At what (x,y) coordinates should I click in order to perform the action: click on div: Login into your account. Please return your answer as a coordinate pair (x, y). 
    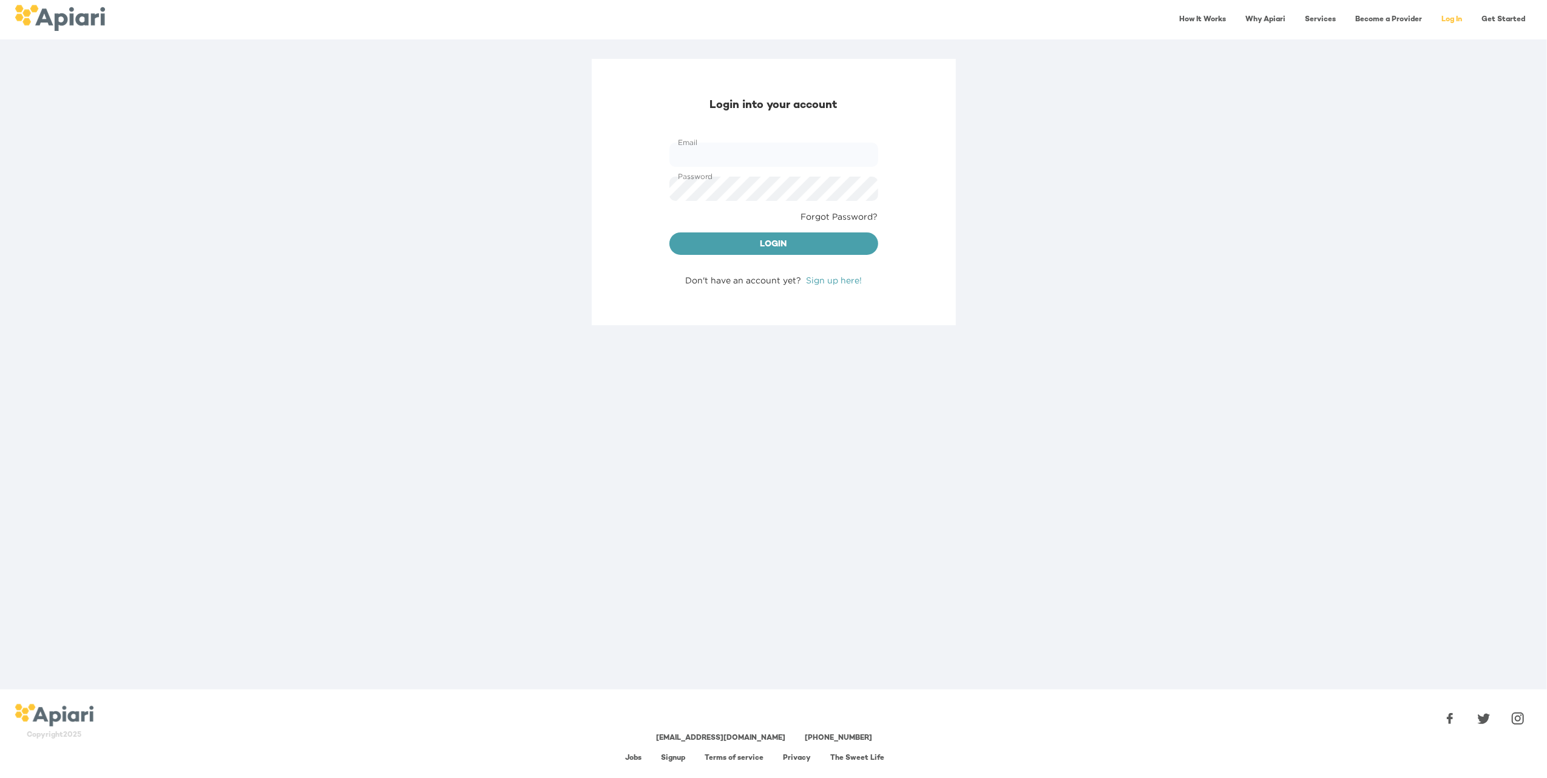
    Looking at the image, I should click on (774, 106).